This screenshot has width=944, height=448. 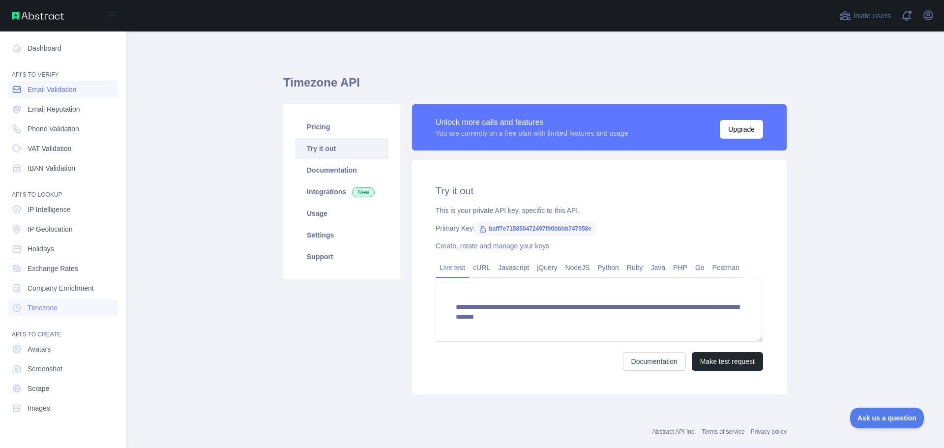 What do you see at coordinates (577, 268) in the screenshot?
I see `a: NodeJS` at bounding box center [577, 268].